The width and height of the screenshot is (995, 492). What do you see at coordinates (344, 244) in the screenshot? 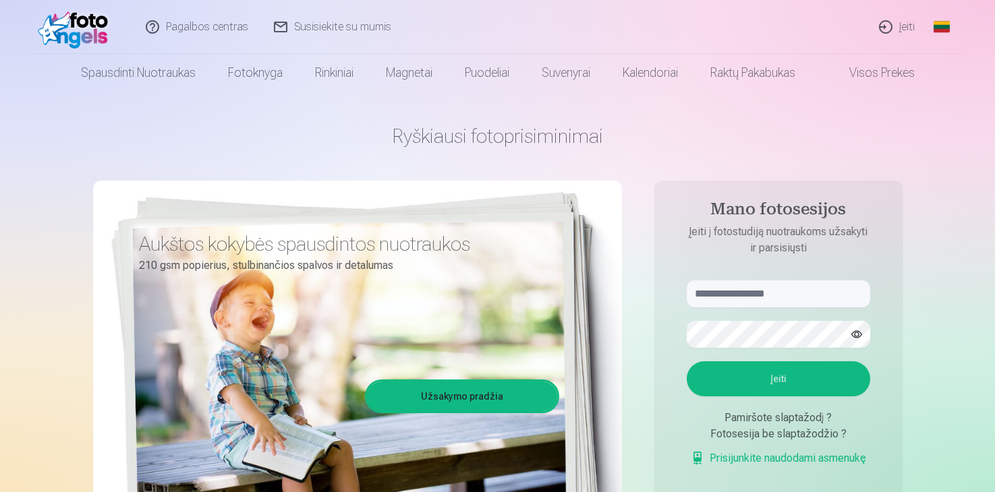
I see `h3: Aukštos kokybės spausdintos nuotraukos` at bounding box center [344, 244].